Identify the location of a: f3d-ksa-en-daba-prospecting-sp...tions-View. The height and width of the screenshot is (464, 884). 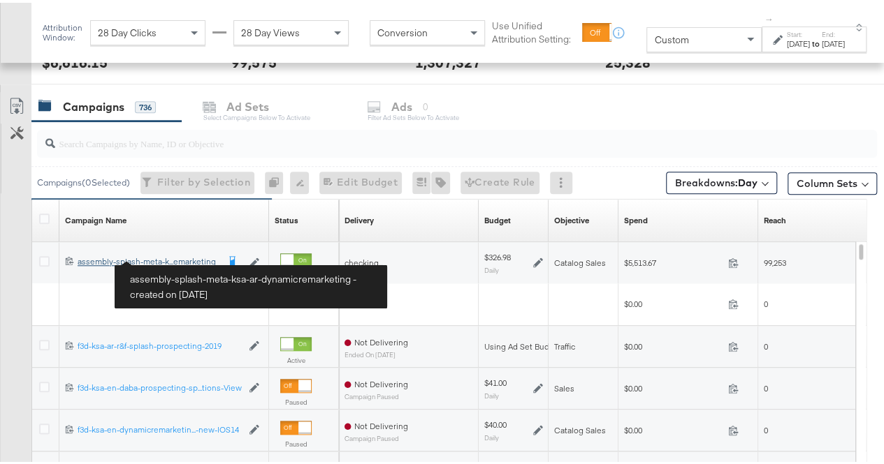
(159, 386).